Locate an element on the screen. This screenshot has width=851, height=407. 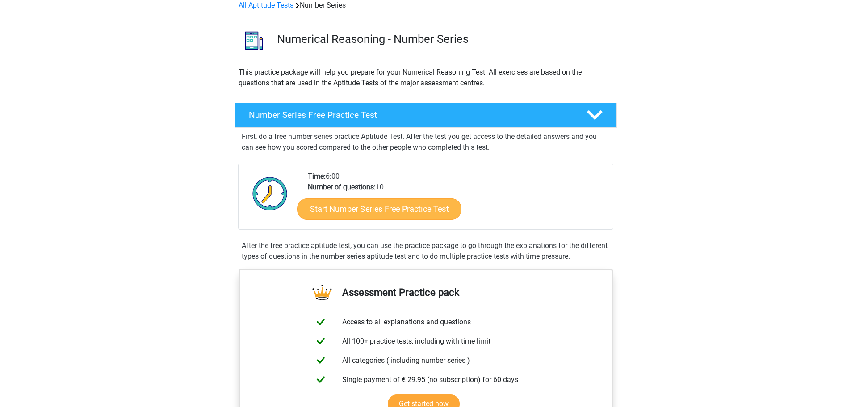
h3: Numerical Reasoning - Number Series is located at coordinates (443, 39).